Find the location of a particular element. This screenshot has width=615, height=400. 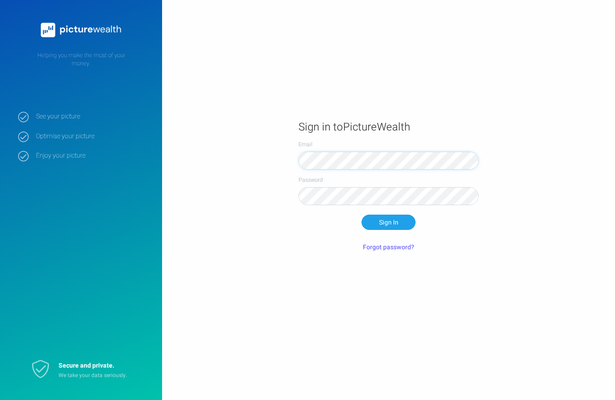

strong: See your picture is located at coordinates (92, 117).